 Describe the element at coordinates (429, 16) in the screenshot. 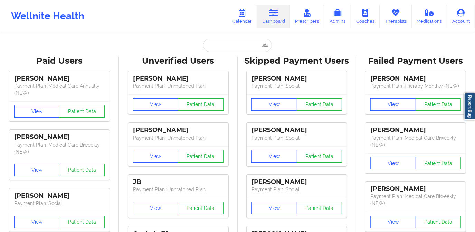

I see `a: Medications` at that location.